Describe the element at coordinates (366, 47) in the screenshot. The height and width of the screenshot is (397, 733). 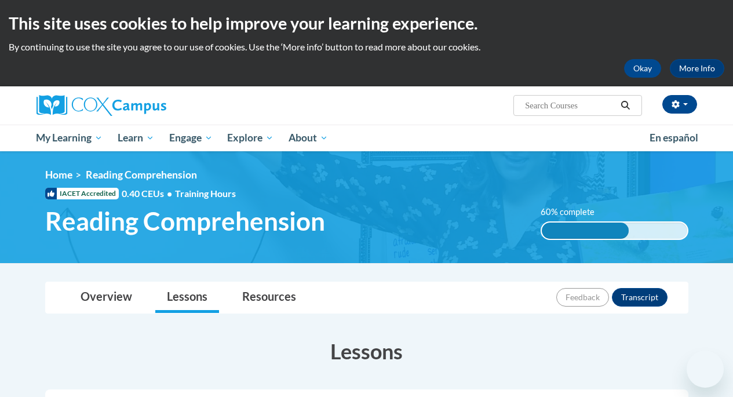
I see `p: By continuing to use the site you agree to our use of cookies. Use the ‘More info’ button to read...` at that location.